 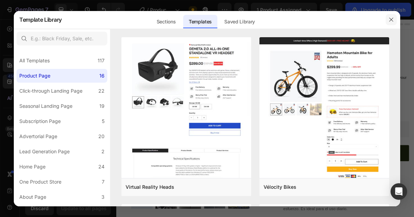 What do you see at coordinates (280, 153) in the screenshot?
I see `img: CKKYs5695_ICEAE=.webp` at bounding box center [280, 153].